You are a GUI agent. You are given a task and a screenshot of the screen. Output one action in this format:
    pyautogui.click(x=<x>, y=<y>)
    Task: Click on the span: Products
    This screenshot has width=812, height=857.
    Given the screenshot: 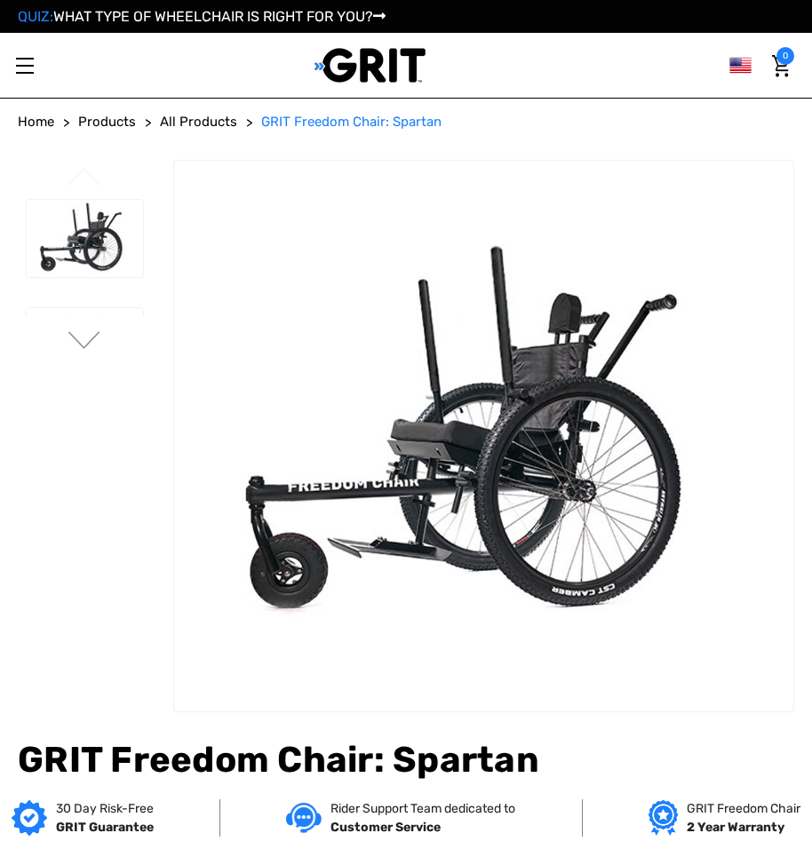 What is the action you would take?
    pyautogui.click(x=107, y=122)
    